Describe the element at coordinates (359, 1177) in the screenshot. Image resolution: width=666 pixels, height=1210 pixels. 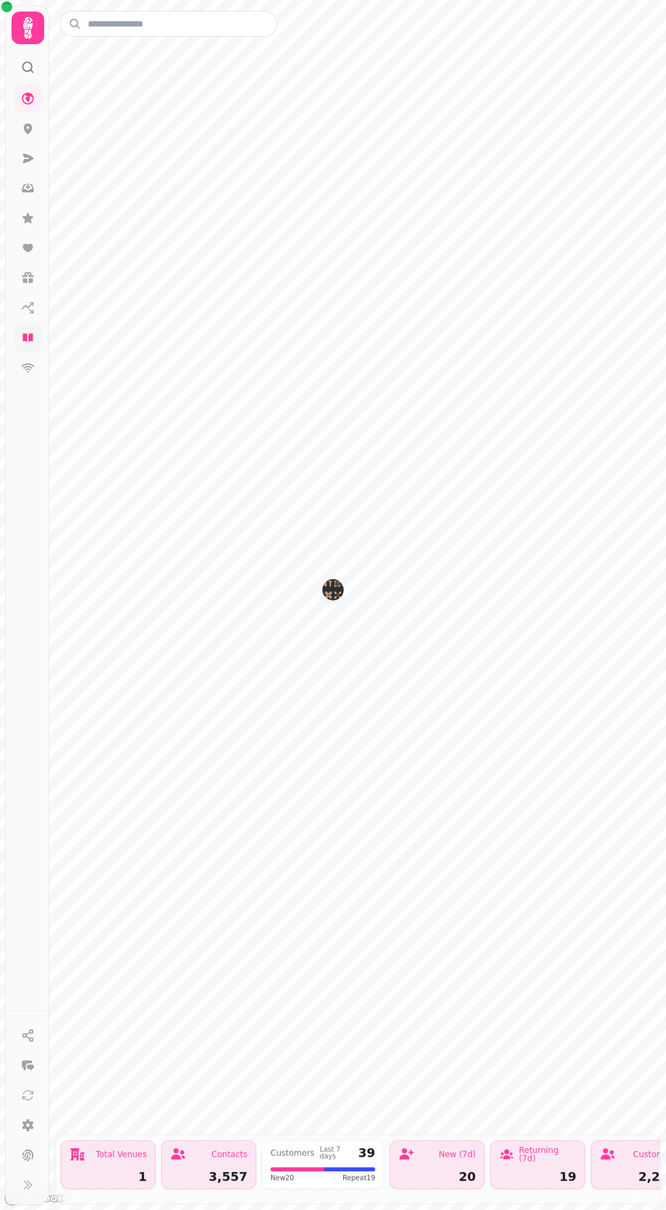
I see `span: Repeat 19` at that location.